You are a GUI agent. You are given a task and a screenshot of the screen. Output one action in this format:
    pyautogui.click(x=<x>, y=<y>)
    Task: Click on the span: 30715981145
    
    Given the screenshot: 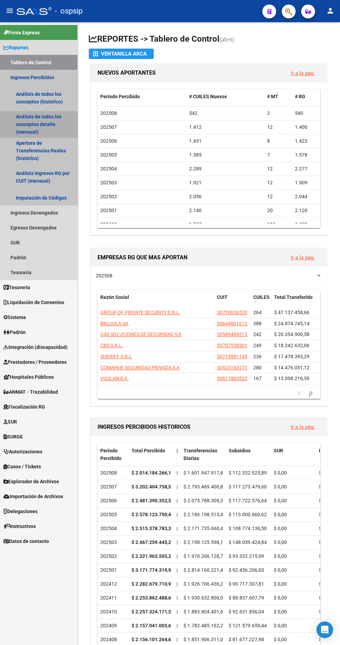 What is the action you would take?
    pyautogui.click(x=232, y=356)
    